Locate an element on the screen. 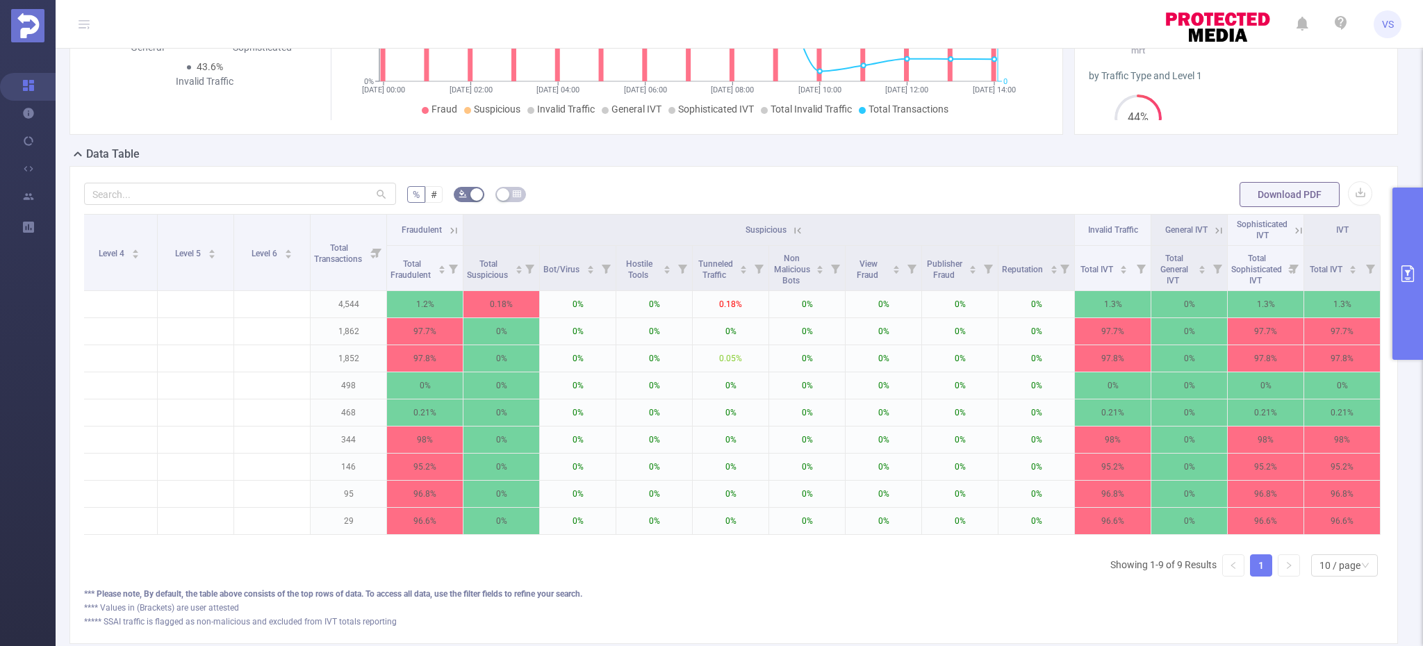  span: Reputation is located at coordinates (1024, 270).